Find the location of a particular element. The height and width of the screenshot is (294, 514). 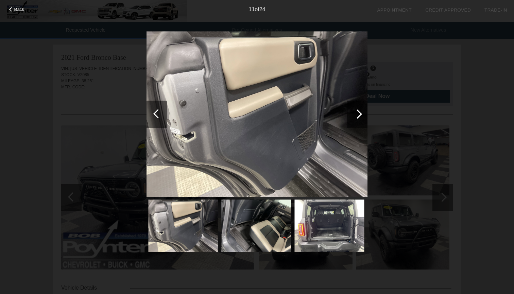

a: Credit Approved is located at coordinates (448, 10).